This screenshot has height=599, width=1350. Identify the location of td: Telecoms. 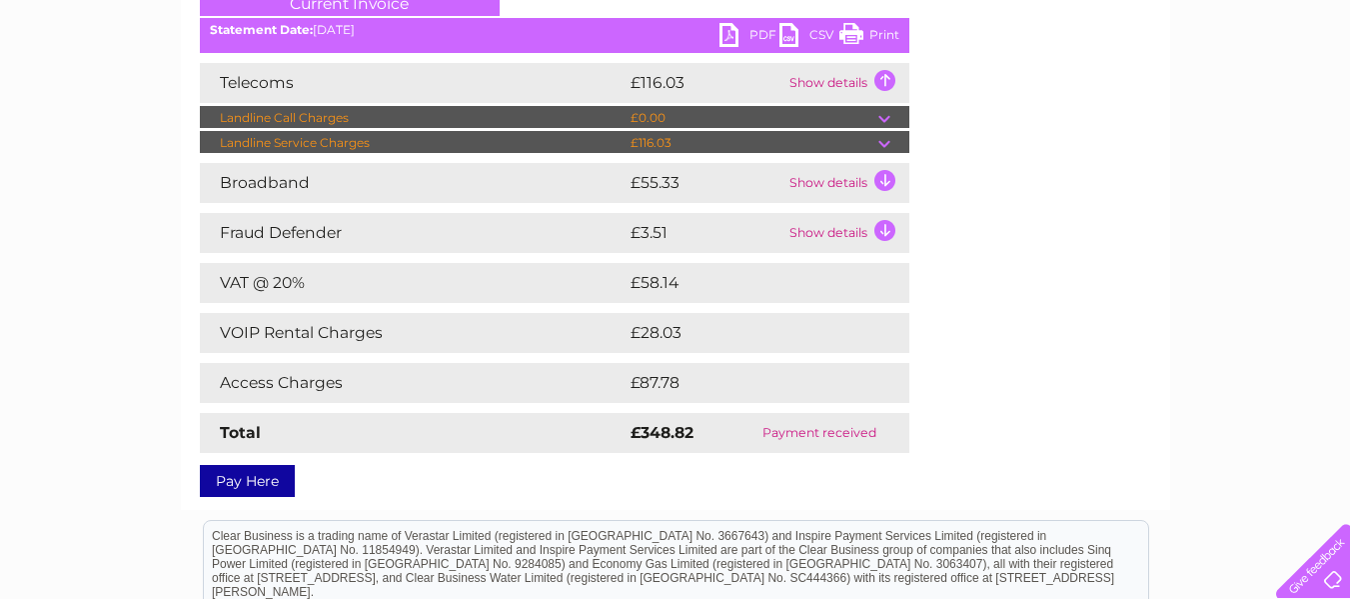
(413, 83).